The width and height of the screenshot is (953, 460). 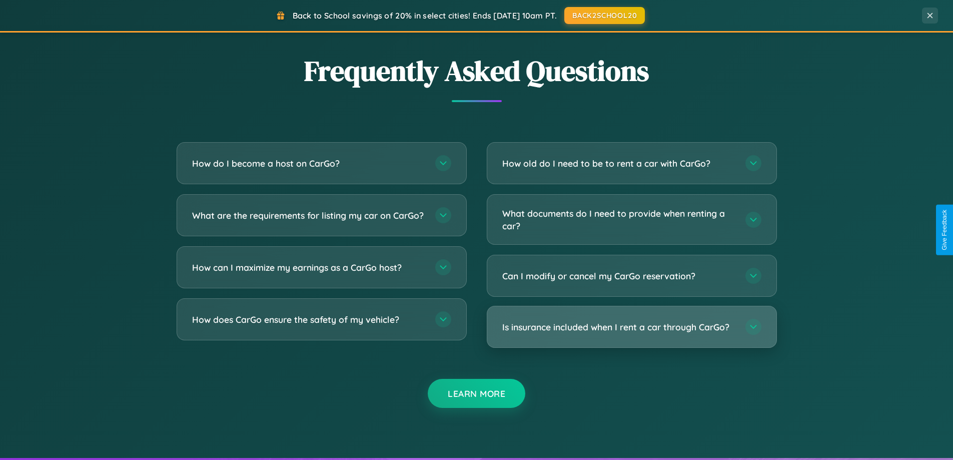 I want to click on h3: What documents do I need to provide when renting a car?, so click(x=619, y=219).